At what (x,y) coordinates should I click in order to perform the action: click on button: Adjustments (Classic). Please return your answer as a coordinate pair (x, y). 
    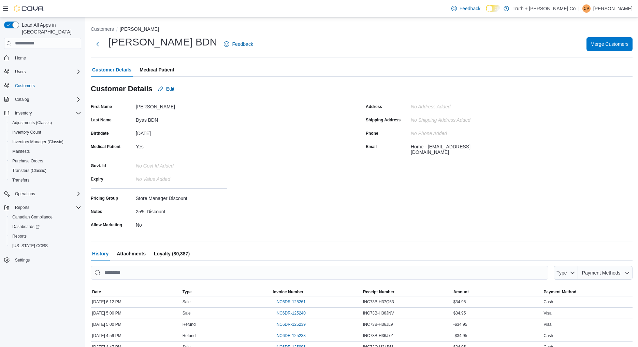
    Looking at the image, I should click on (45, 123).